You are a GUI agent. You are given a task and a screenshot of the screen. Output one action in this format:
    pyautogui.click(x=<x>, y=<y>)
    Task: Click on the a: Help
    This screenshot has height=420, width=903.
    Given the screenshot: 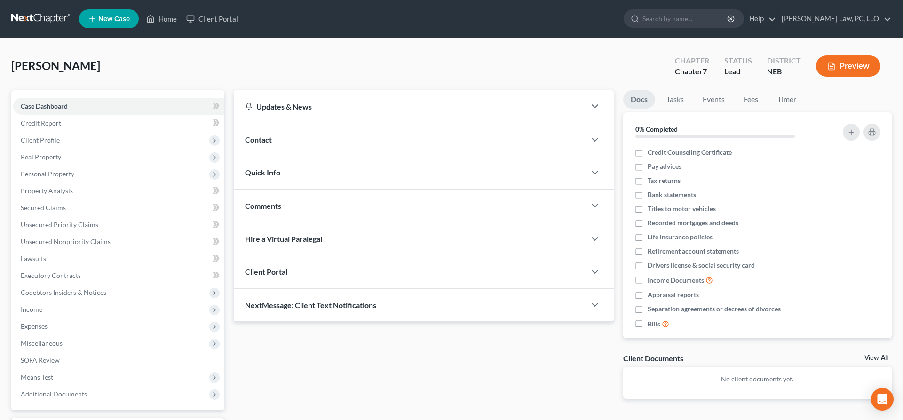 What is the action you would take?
    pyautogui.click(x=760, y=19)
    